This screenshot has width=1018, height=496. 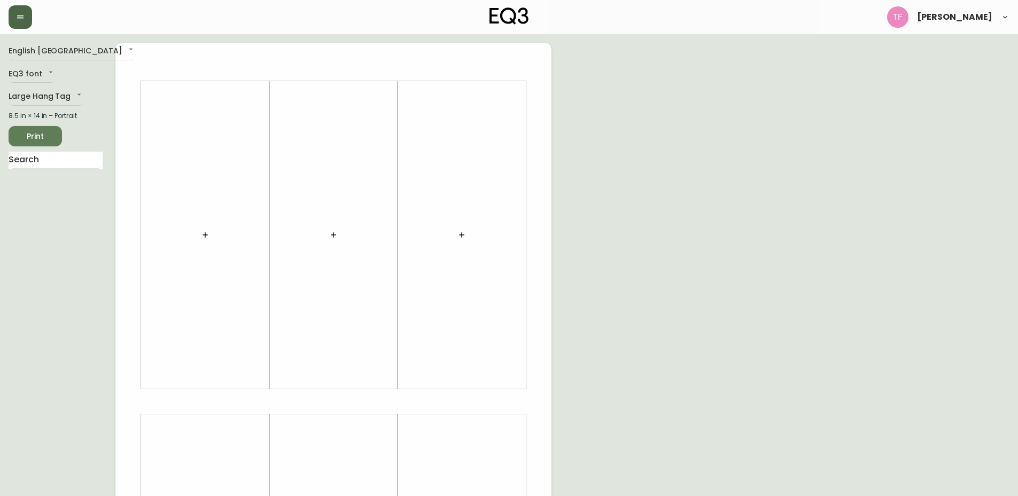 What do you see at coordinates (32, 74) in the screenshot?
I see `div: EQ3 font` at bounding box center [32, 74].